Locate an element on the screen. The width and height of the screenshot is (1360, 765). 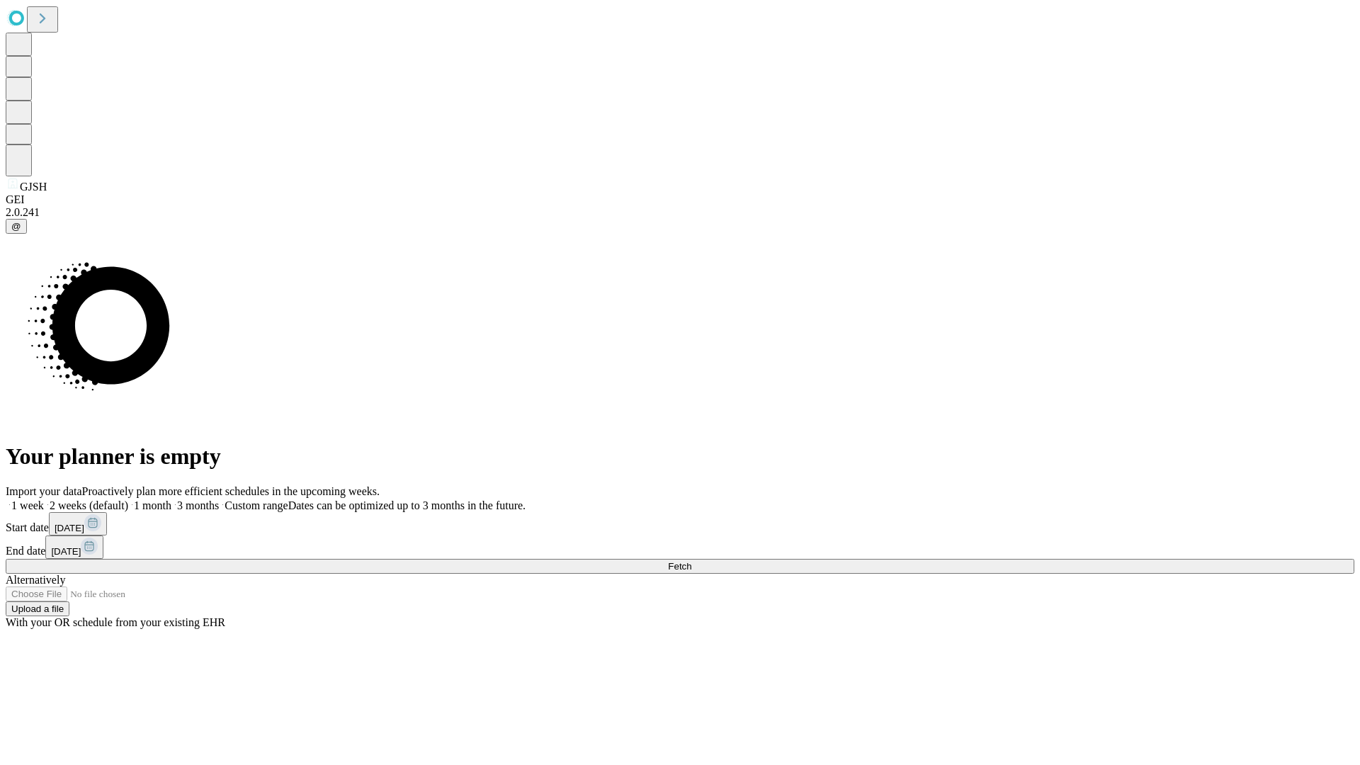
span: GJSH is located at coordinates (33, 186).